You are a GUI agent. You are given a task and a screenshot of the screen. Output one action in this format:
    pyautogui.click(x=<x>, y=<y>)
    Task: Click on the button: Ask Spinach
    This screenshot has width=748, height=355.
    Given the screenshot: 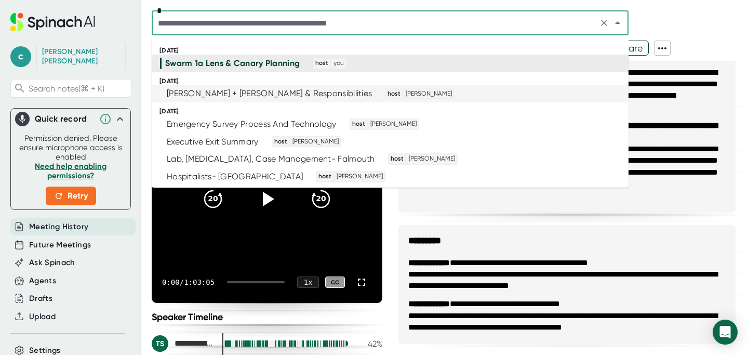 What is the action you would take?
    pyautogui.click(x=52, y=262)
    